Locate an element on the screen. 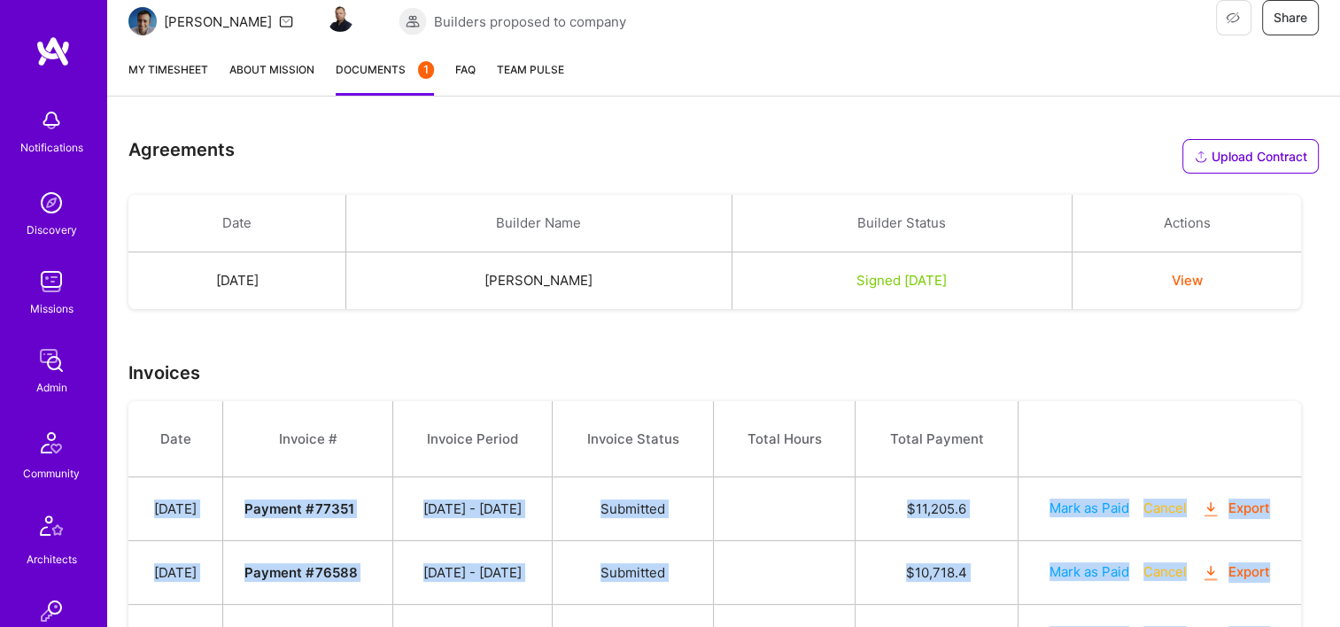 The image size is (1340, 627). th: Builder Name is located at coordinates (539, 223).